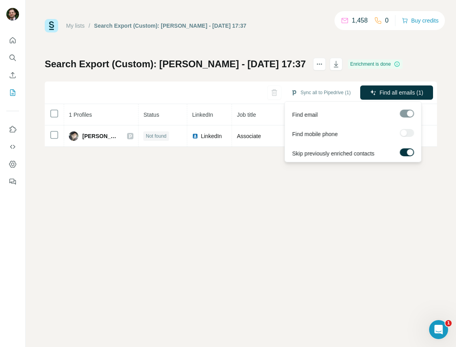 The image size is (456, 347). I want to click on span: 1, so click(449, 324).